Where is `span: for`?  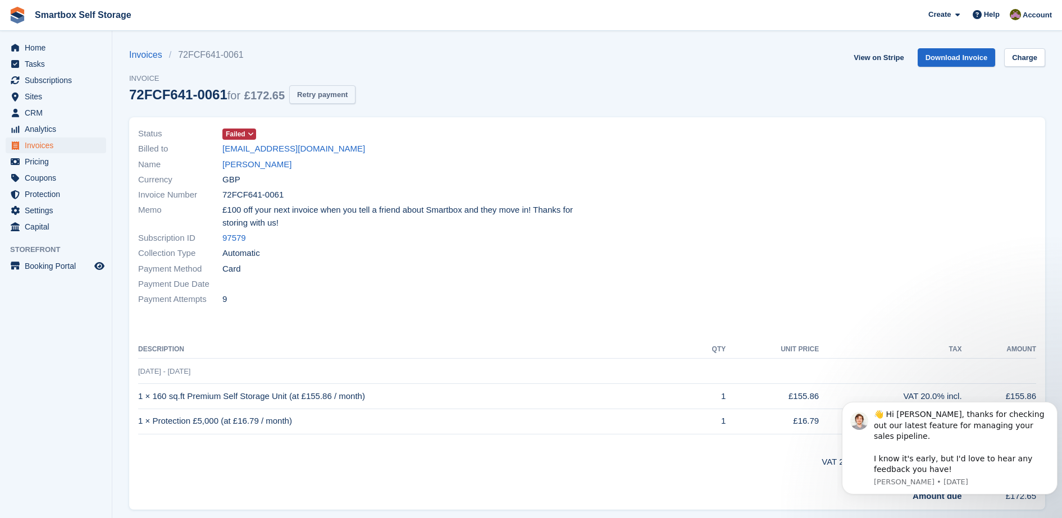 span: for is located at coordinates (234, 95).